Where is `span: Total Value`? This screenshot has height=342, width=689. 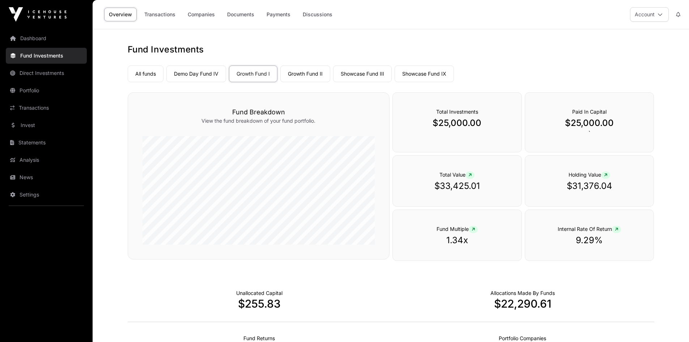 span: Total Value is located at coordinates (457, 174).